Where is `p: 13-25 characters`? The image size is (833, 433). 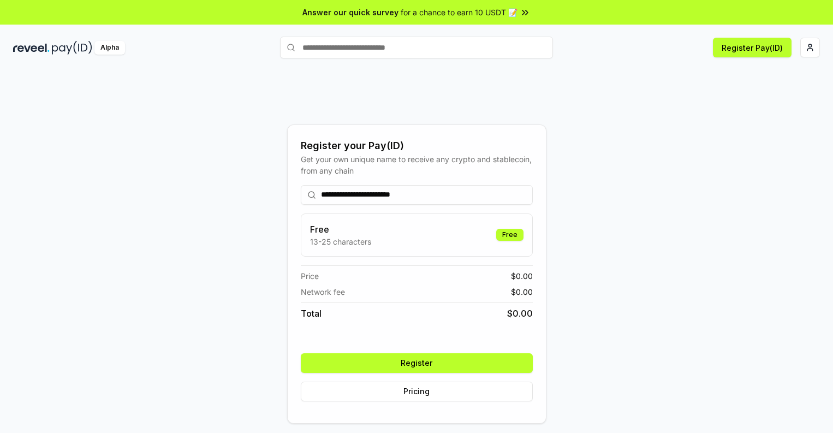
p: 13-25 characters is located at coordinates (341, 241).